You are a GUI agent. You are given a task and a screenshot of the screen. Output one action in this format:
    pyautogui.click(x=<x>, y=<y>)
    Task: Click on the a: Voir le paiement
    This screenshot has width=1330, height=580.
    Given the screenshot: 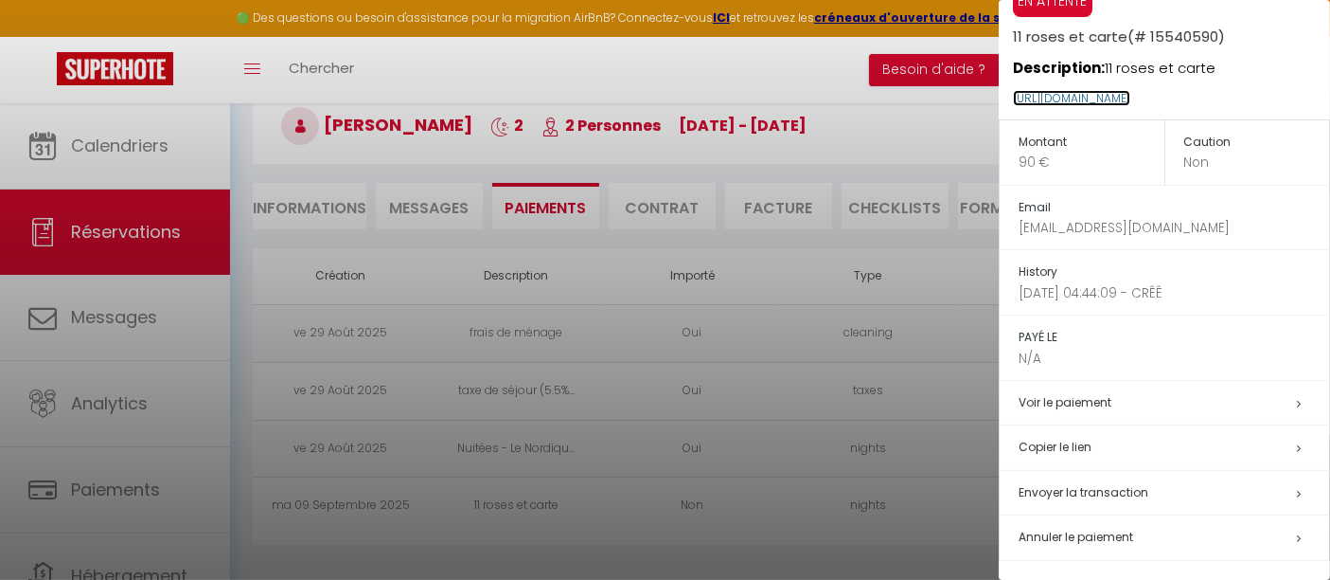 What is the action you would take?
    pyautogui.click(x=1065, y=402)
    